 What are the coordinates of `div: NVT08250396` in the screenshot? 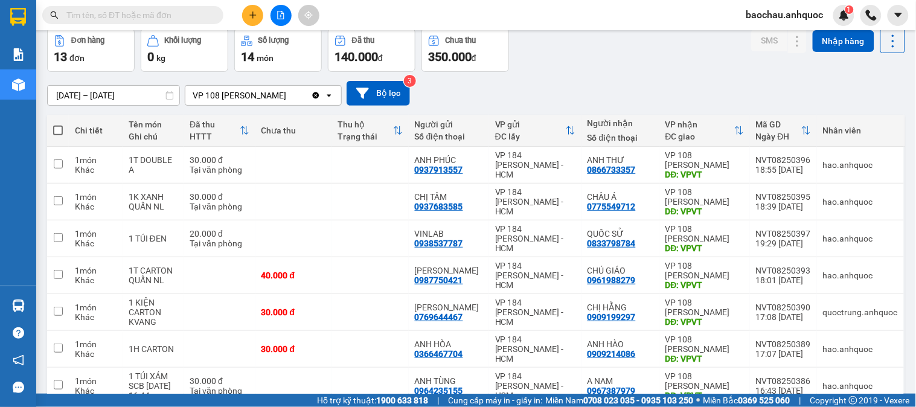 It's located at (783, 160).